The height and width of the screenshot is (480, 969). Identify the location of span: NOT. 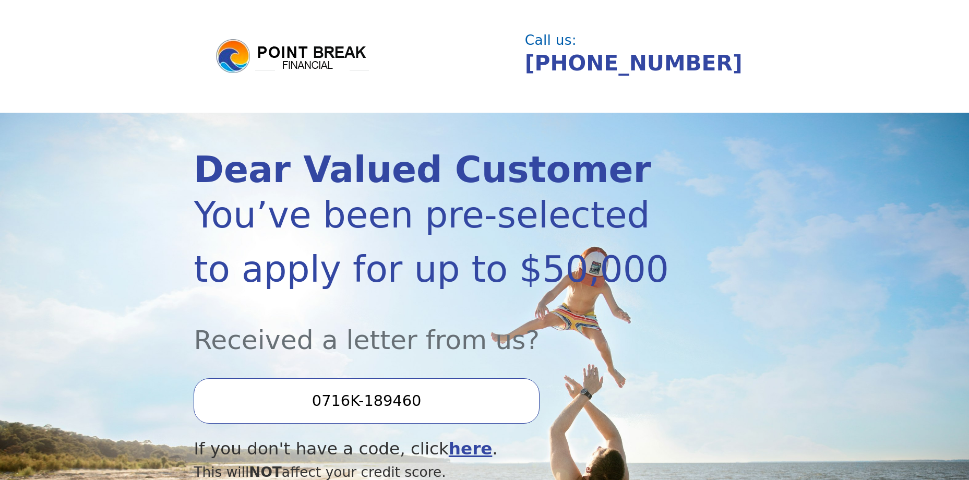
(265, 472).